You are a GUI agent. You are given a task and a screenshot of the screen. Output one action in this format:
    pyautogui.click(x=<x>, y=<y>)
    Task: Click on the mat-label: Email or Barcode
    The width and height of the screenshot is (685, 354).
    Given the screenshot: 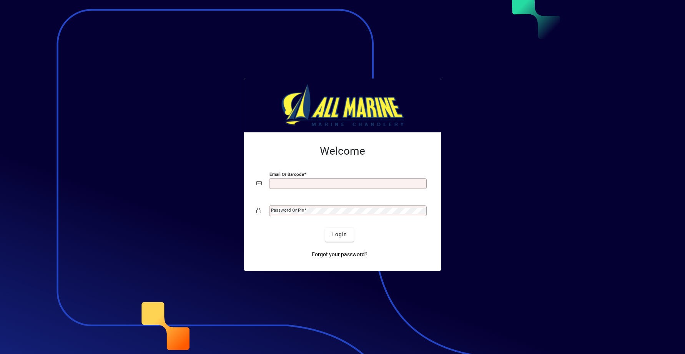 What is the action you would take?
    pyautogui.click(x=287, y=174)
    